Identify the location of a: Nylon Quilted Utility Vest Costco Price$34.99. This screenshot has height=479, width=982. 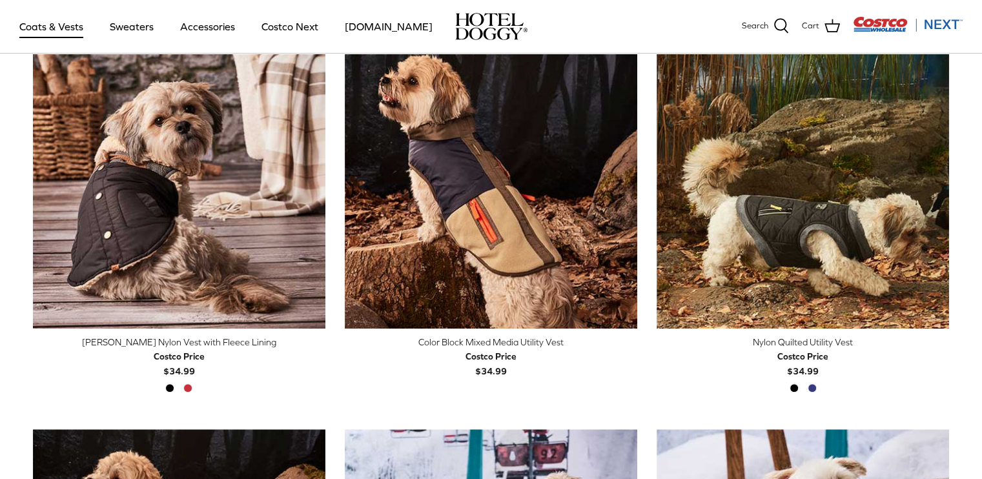
(802, 356).